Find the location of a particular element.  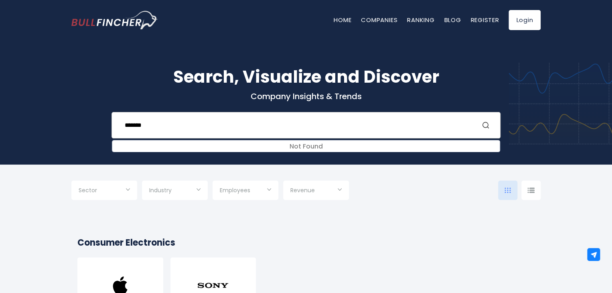

span: Sector is located at coordinates (88, 190).